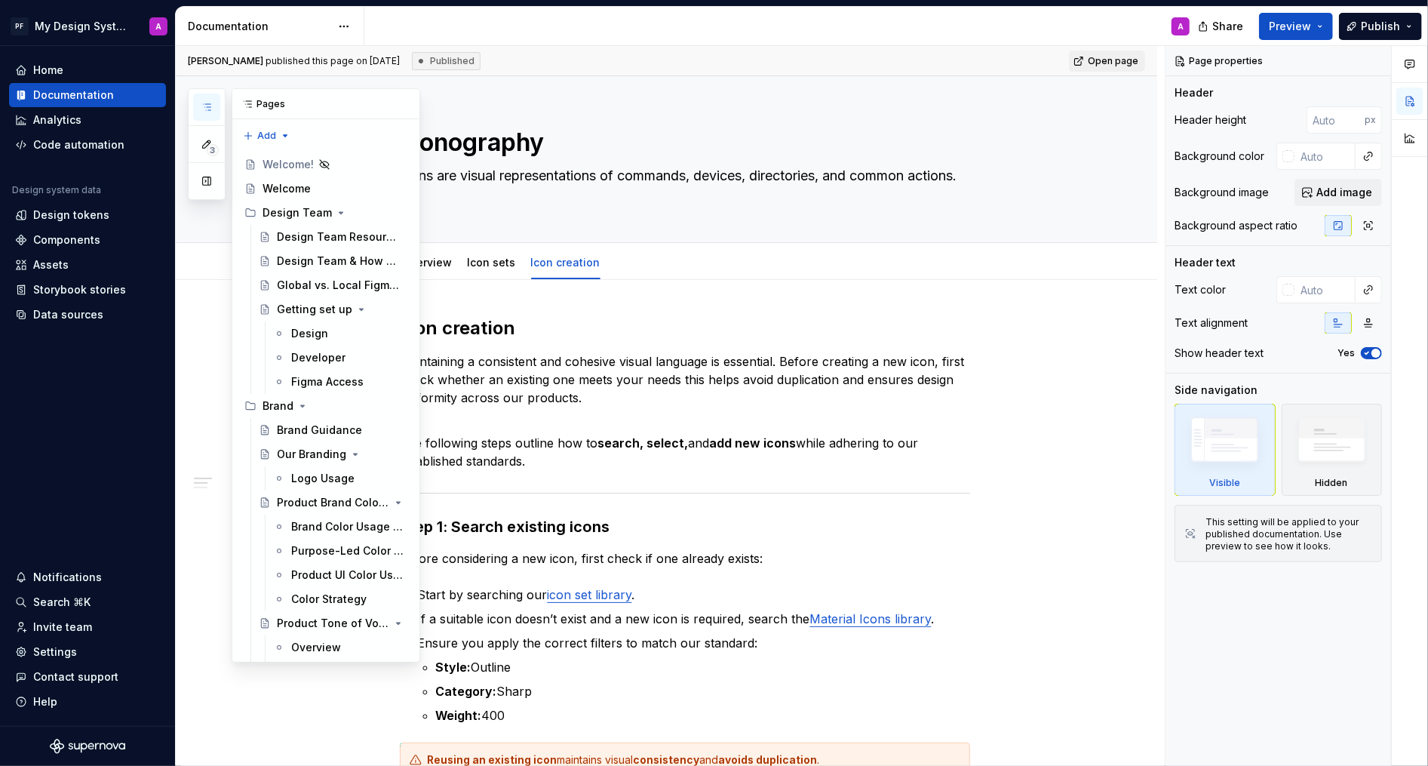  Describe the element at coordinates (1210, 120) in the screenshot. I see `div: Header height` at that location.